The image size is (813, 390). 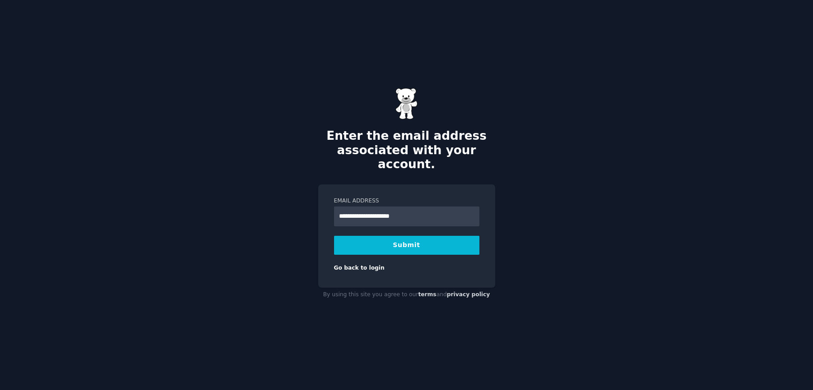 I want to click on a: terms, so click(x=427, y=295).